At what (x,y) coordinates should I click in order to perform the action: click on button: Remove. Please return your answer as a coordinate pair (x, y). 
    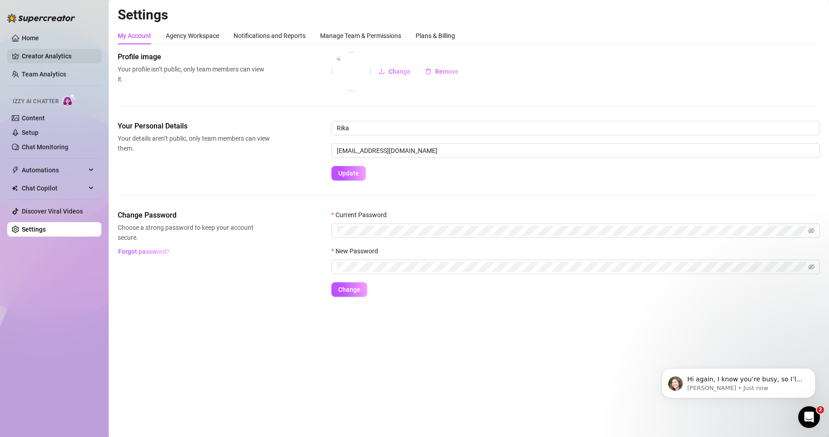
    Looking at the image, I should click on (442, 72).